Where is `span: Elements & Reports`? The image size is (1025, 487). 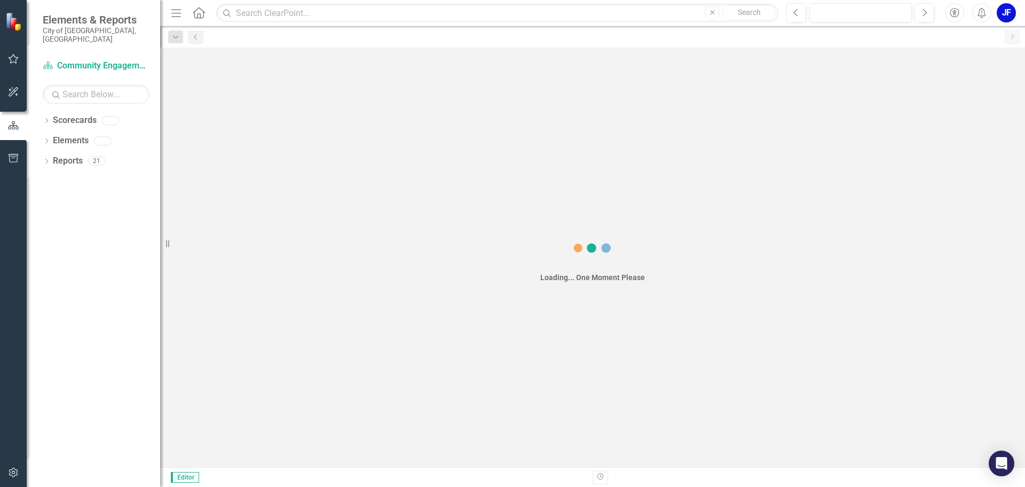 span: Elements & Reports is located at coordinates (96, 20).